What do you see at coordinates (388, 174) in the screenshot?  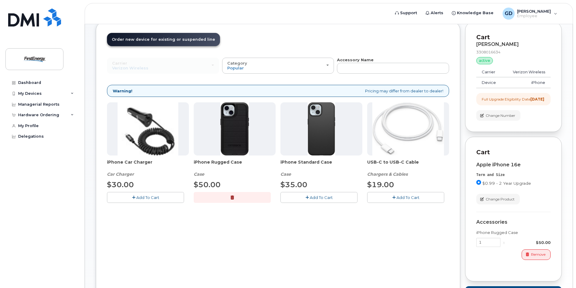 I see `em: Chargers & Cables` at bounding box center [388, 174].